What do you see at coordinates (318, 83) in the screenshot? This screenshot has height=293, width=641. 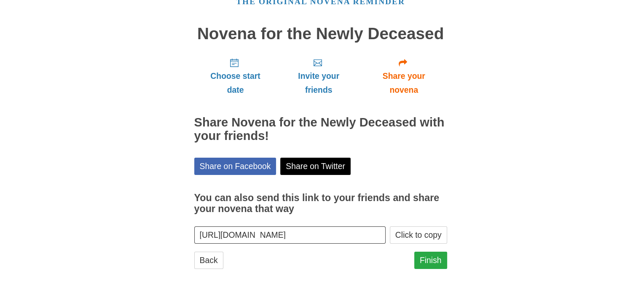 I see `span: Invite your friends` at bounding box center [318, 83].